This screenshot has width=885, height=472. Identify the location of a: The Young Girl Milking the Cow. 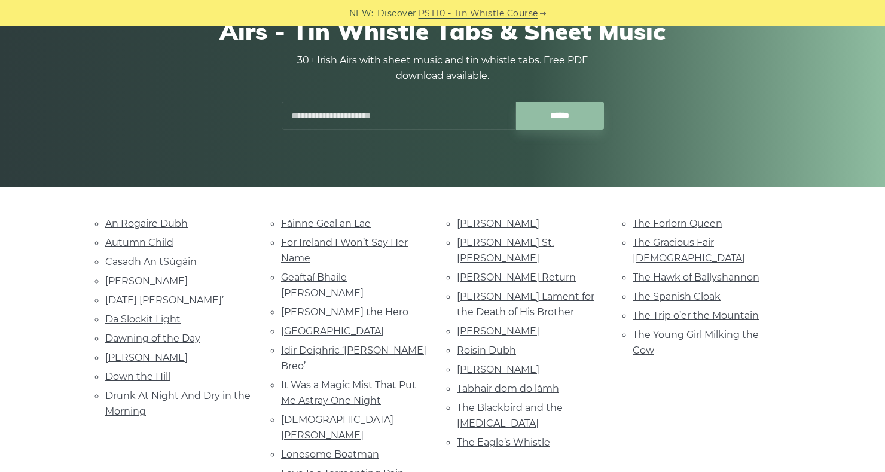
(696, 342).